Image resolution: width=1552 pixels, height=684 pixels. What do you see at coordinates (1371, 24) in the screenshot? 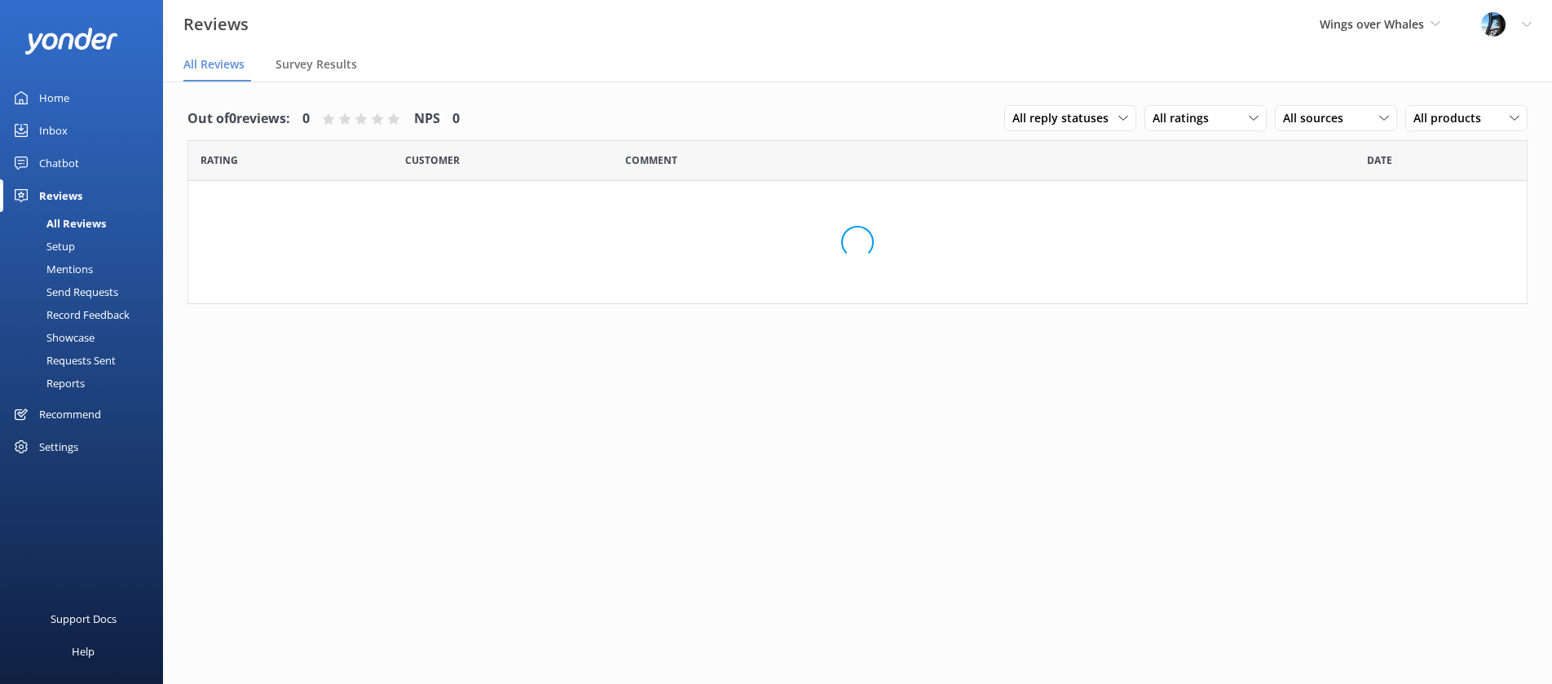
I see `span: Wings over Whales` at bounding box center [1371, 24].